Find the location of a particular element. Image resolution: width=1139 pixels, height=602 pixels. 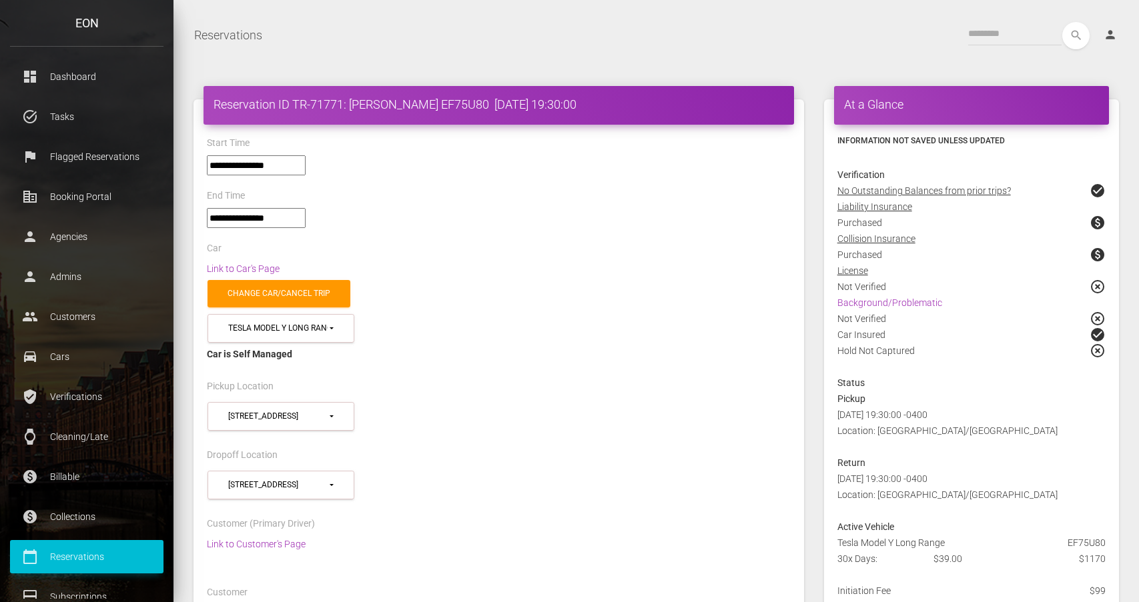

p: Admins is located at coordinates (87, 277).